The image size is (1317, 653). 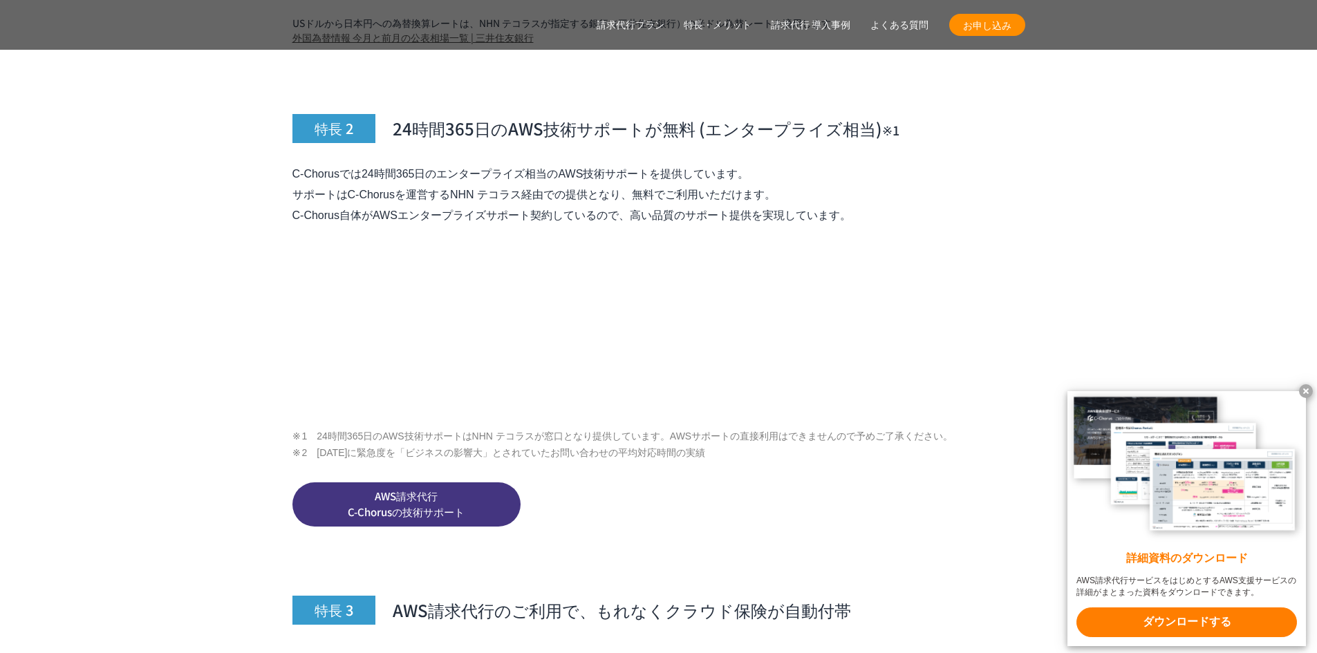 What do you see at coordinates (659, 436) in the screenshot?
I see `li: 1 24時間365日のAWS技術サポートはNHN テコラスが窓口となり提供しています。AWSサポートの直接利用はできませんので予めご了承ください。` at bounding box center [659, 436].